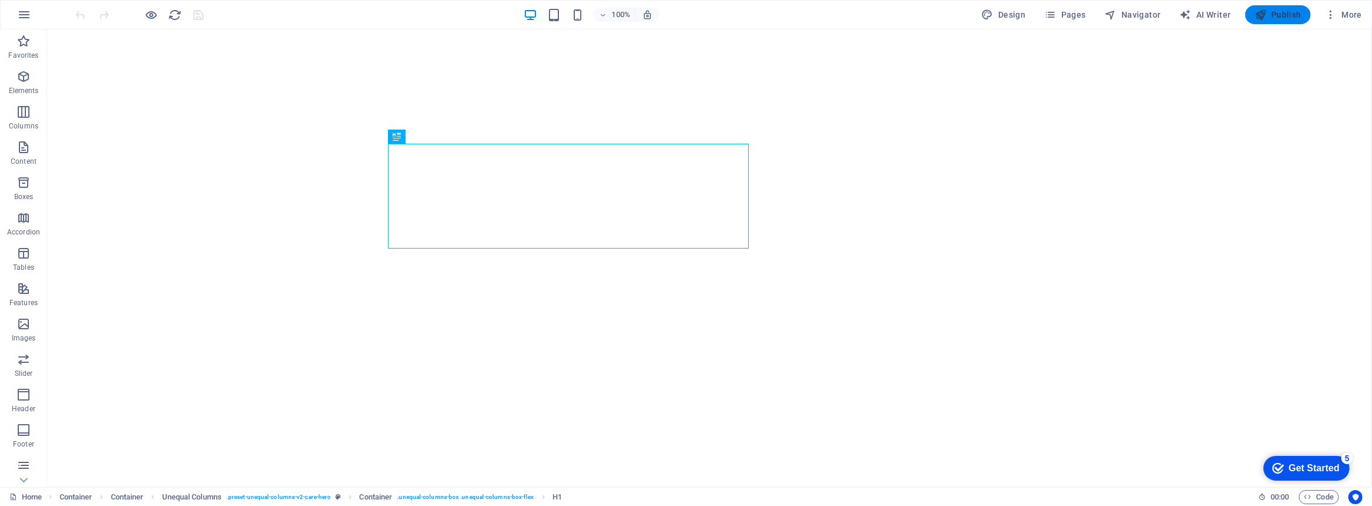  I want to click on button: Publish, so click(1278, 15).